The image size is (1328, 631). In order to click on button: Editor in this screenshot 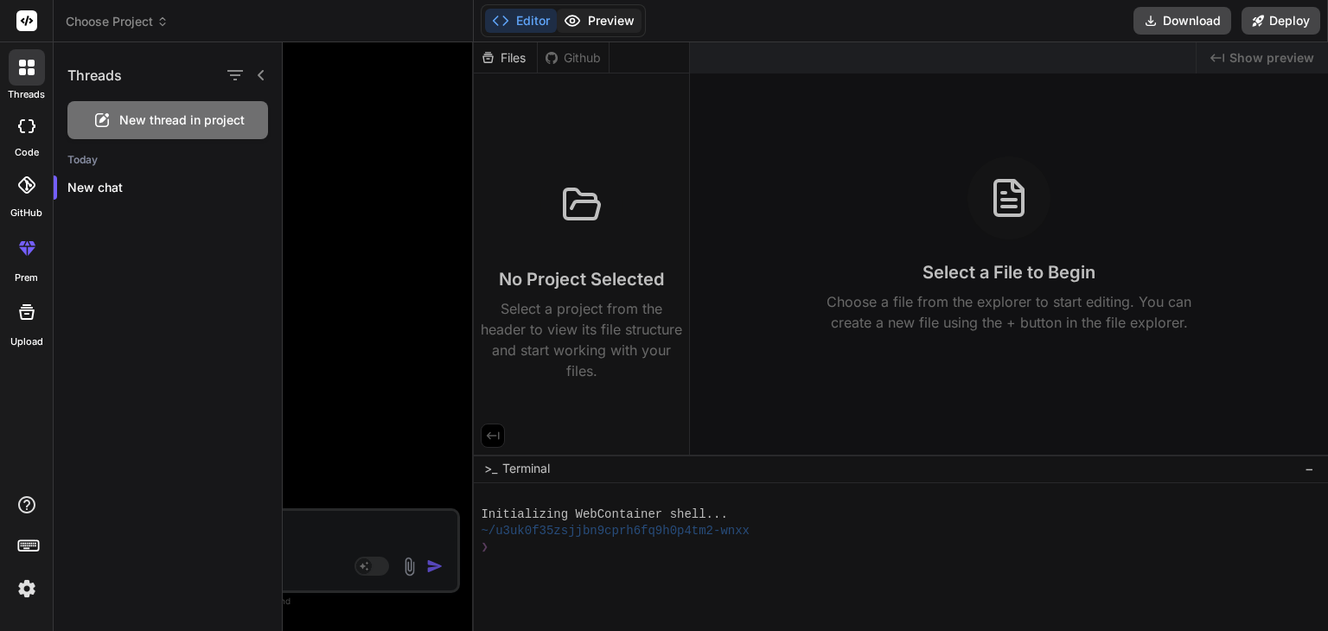, I will do `click(521, 21)`.